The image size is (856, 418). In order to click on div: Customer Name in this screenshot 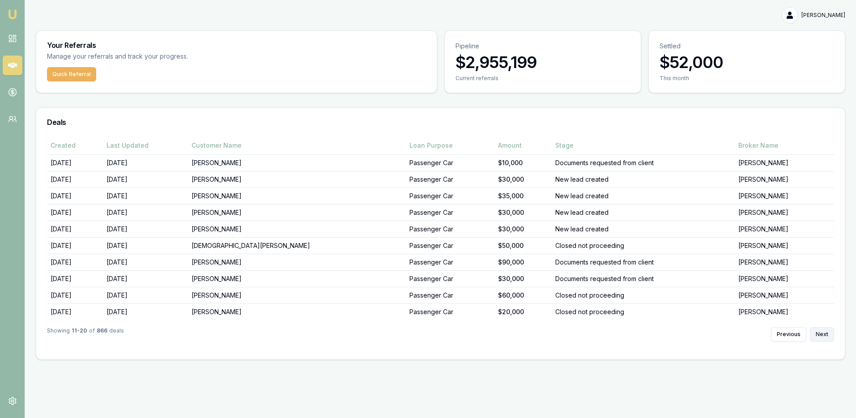, I will do `click(297, 145)`.